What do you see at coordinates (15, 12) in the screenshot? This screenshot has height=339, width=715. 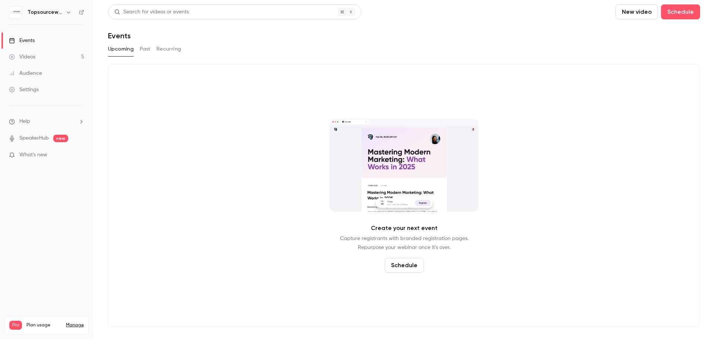 I see `img: Topsourceworldwide` at bounding box center [15, 12].